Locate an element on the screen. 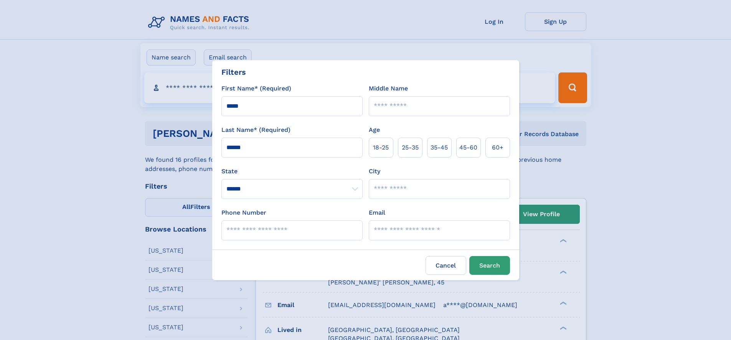  span: 18‑25 is located at coordinates (381, 148).